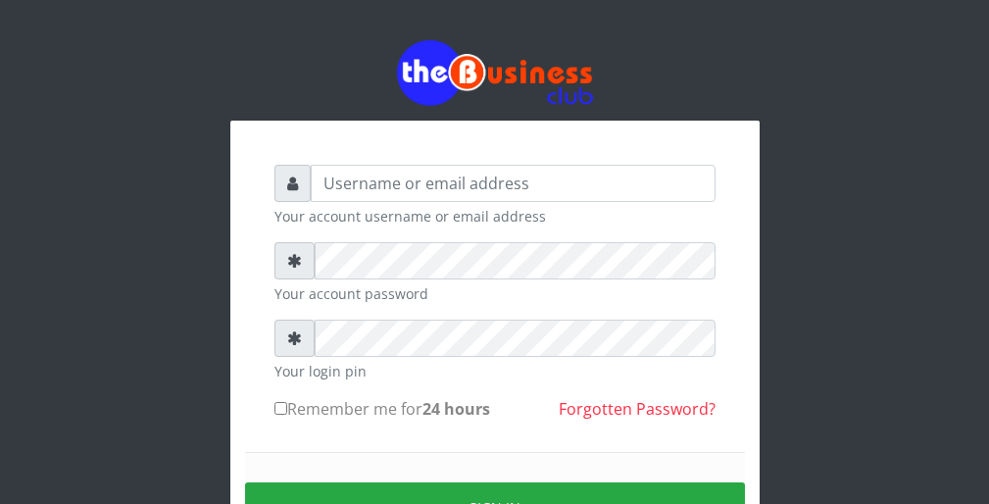 This screenshot has width=989, height=504. Describe the element at coordinates (495, 216) in the screenshot. I see `small: Your account username or email address` at that location.